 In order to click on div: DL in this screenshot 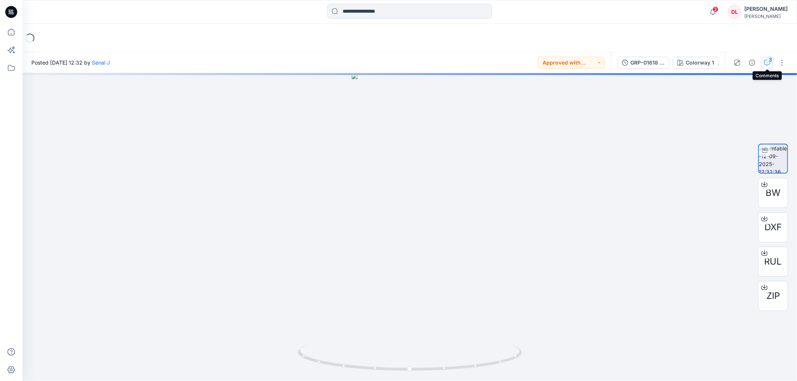, I will do `click(734, 12)`.